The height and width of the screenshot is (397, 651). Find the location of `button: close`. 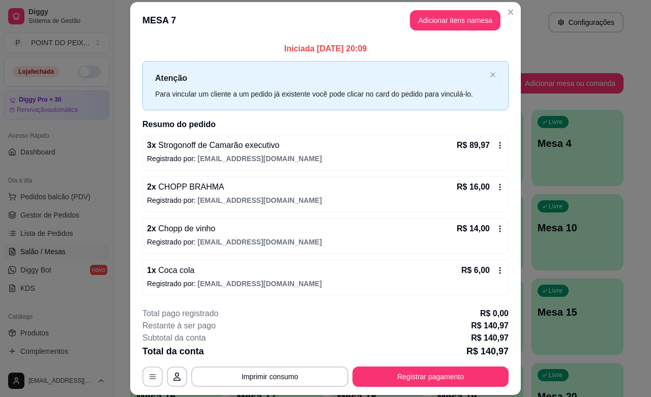

button: close is located at coordinates (493, 75).